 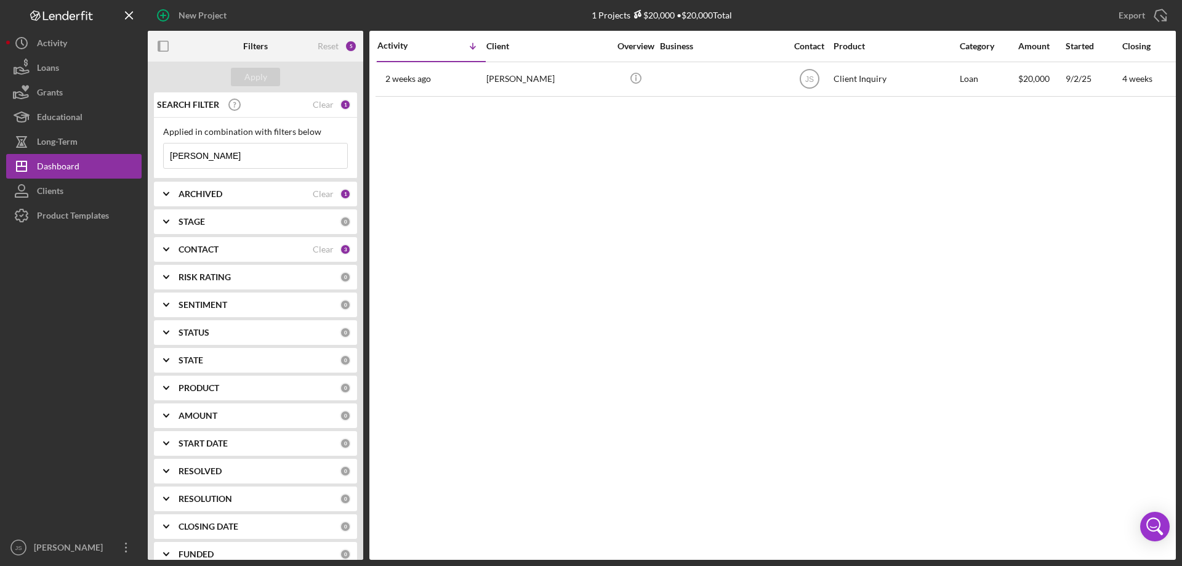 What do you see at coordinates (548, 46) in the screenshot?
I see `div: Client` at bounding box center [548, 46].